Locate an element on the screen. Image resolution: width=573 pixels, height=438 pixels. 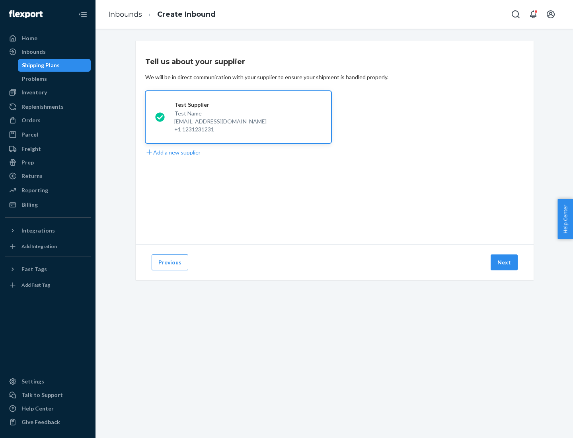
span: Help Center is located at coordinates (565, 219).